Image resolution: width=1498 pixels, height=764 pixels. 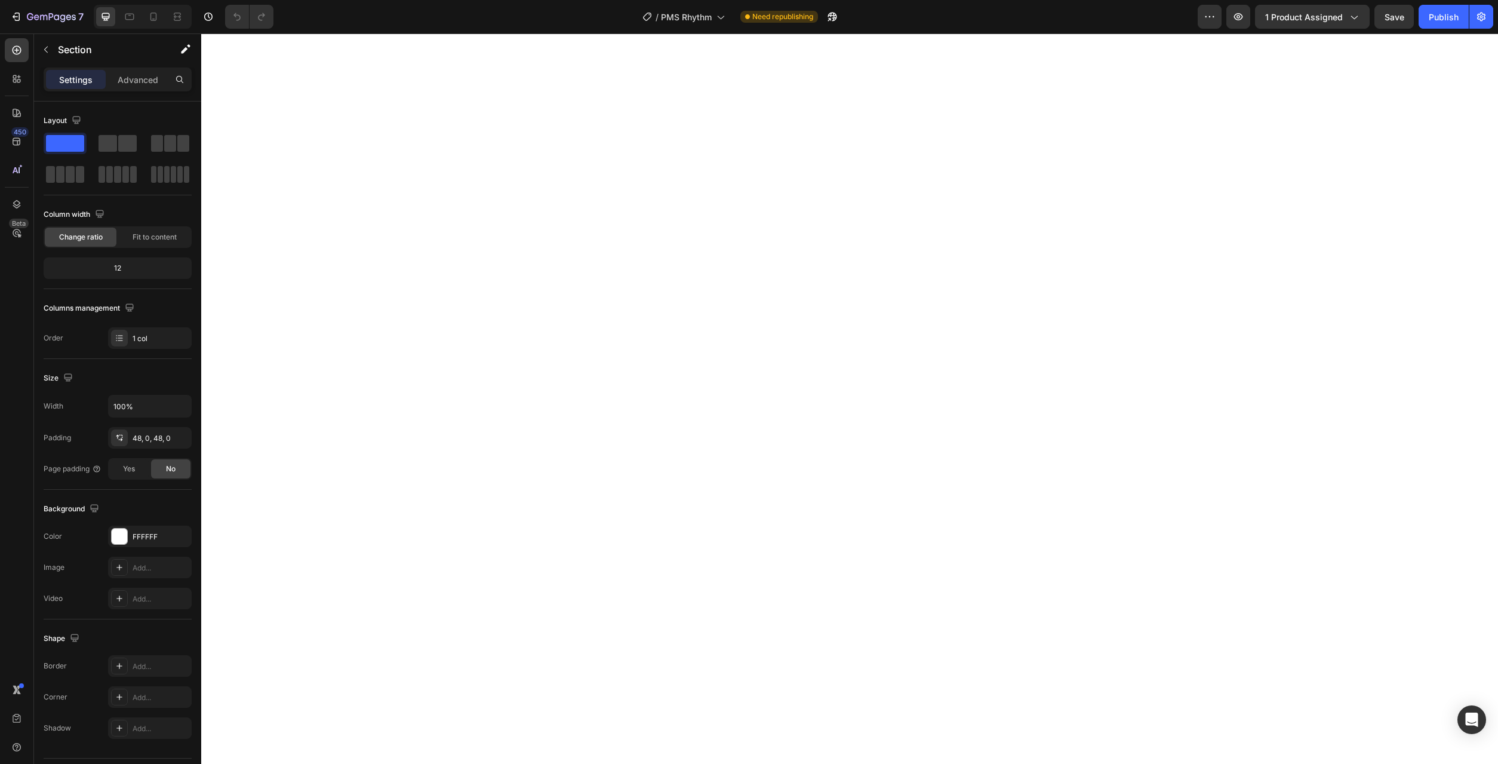 What do you see at coordinates (54, 567) in the screenshot?
I see `div: Image` at bounding box center [54, 567].